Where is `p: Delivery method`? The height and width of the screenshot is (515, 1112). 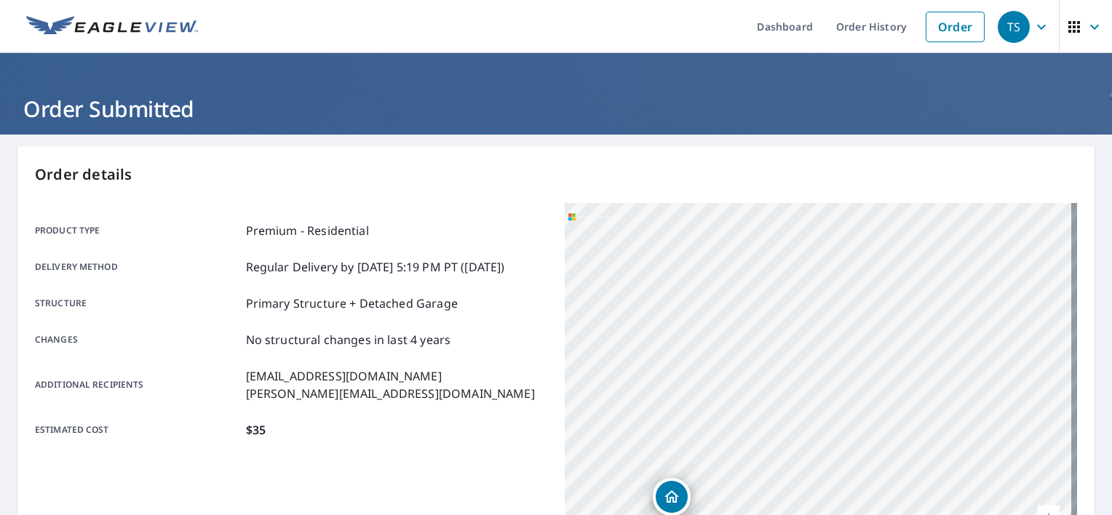 p: Delivery method is located at coordinates (138, 267).